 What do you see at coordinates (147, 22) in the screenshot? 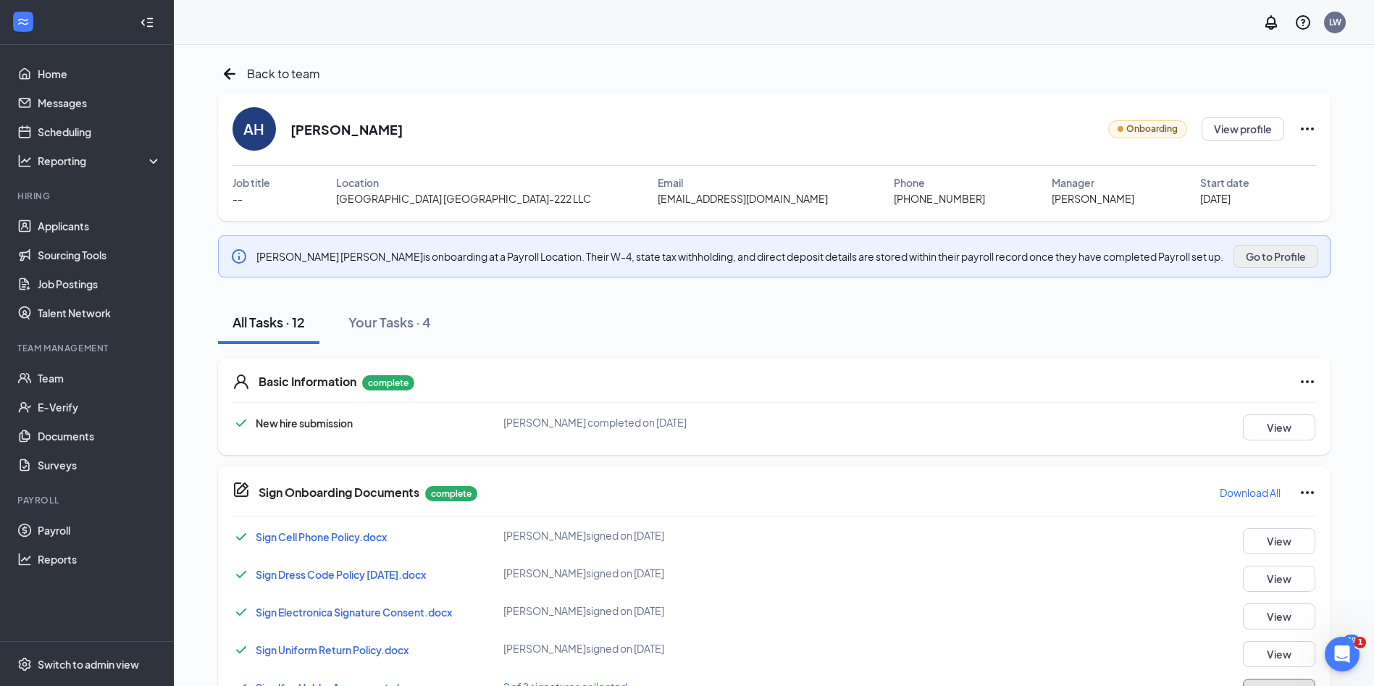
I see `svg: Collapse` at bounding box center [147, 22].